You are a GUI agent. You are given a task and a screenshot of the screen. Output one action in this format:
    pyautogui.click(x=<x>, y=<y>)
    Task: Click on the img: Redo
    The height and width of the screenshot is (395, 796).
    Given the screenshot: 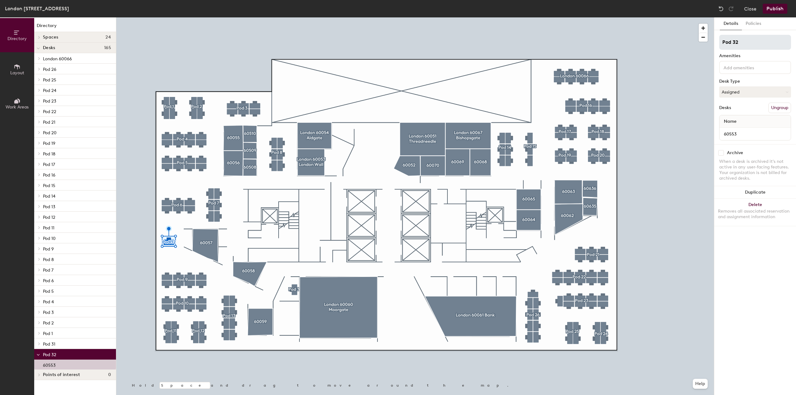 What is the action you would take?
    pyautogui.click(x=731, y=9)
    